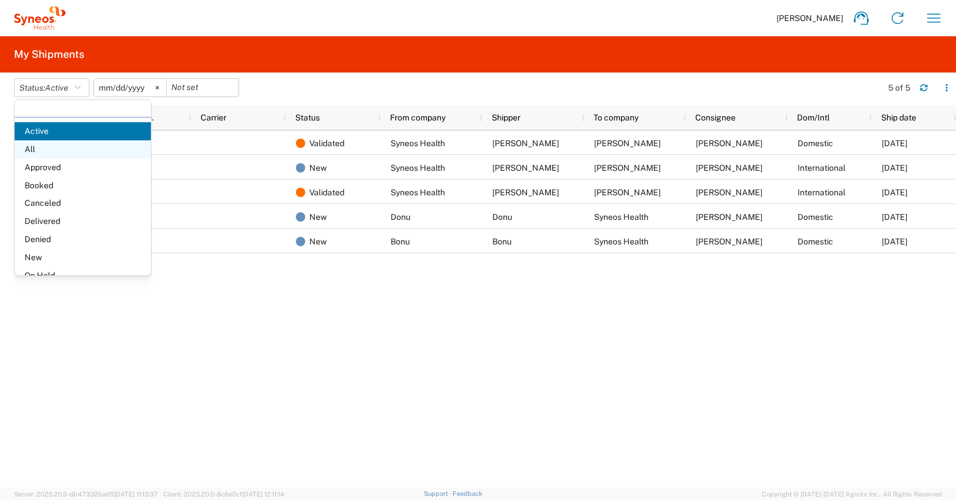 The image size is (956, 500). Describe the element at coordinates (616, 118) in the screenshot. I see `span: To company` at that location.